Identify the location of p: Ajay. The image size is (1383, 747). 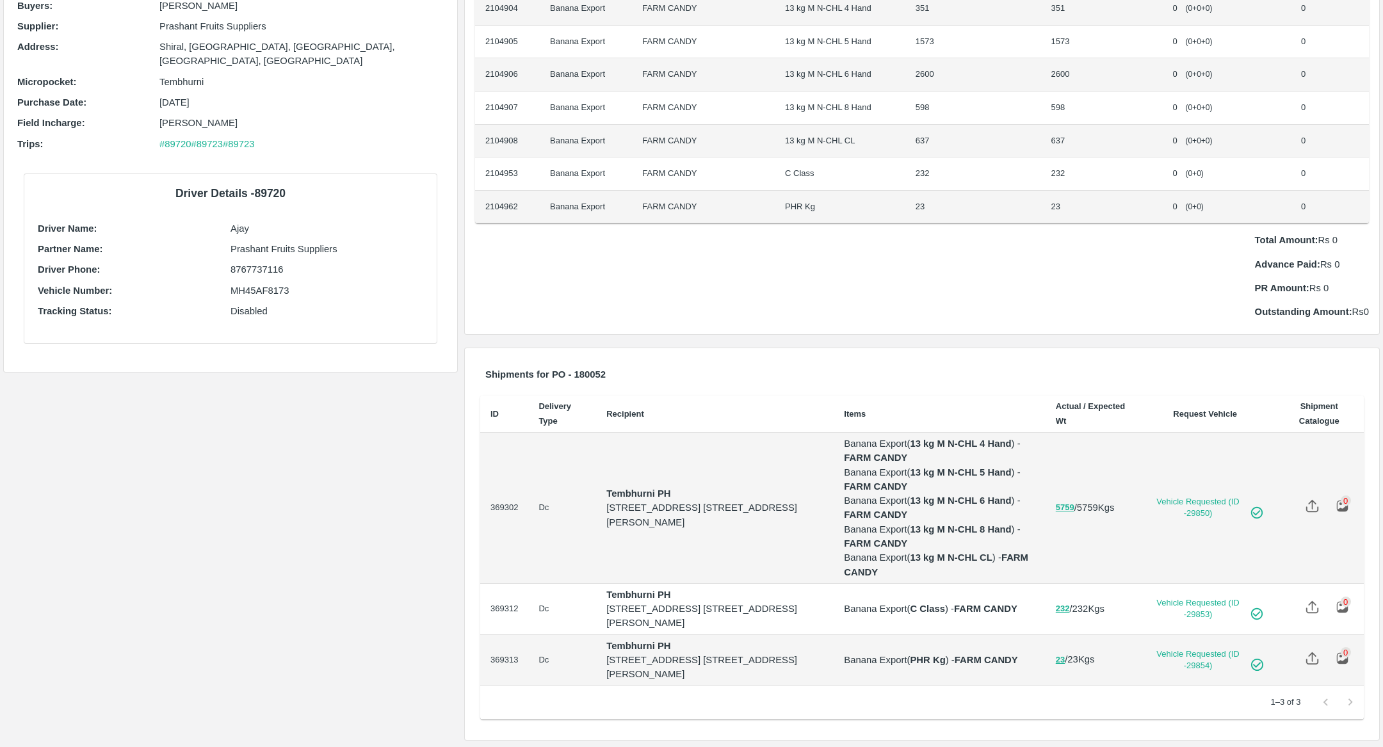
(327, 229).